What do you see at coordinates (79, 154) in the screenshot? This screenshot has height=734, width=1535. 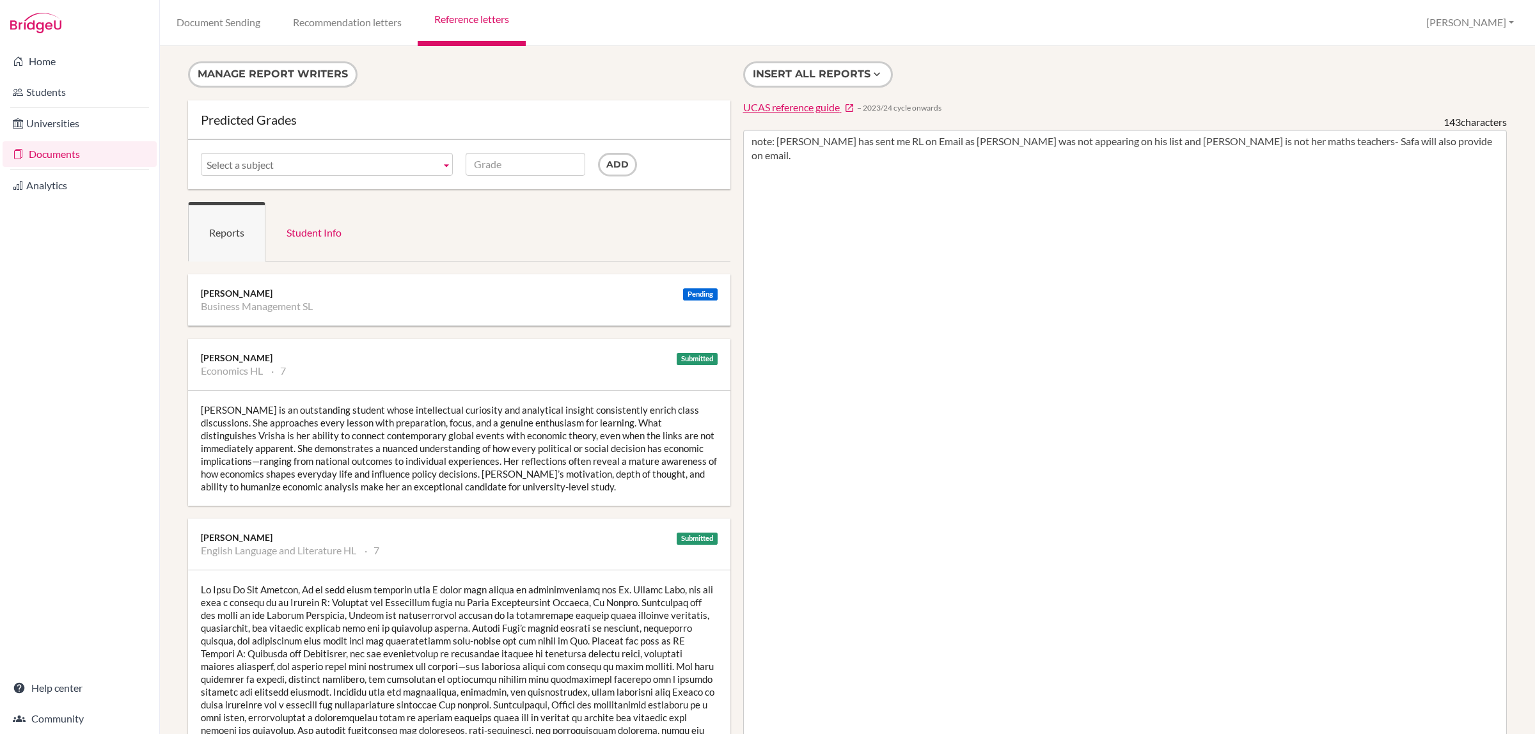 I see `a: Documents` at bounding box center [79, 154].